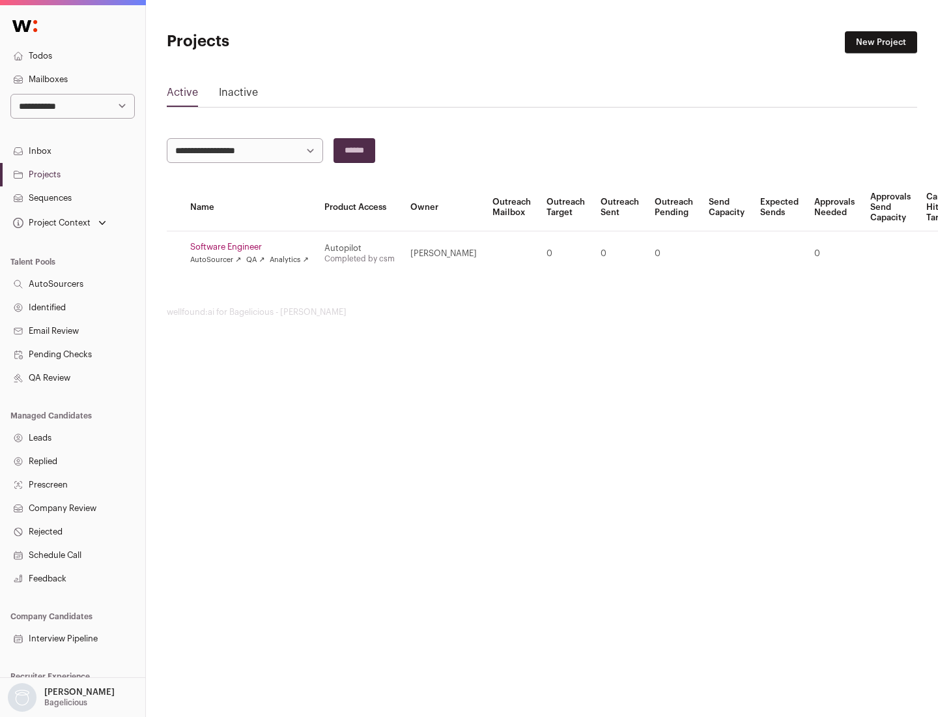 This screenshot has height=717, width=938. Describe the element at coordinates (22, 697) in the screenshot. I see `img: nopic.png` at that location.